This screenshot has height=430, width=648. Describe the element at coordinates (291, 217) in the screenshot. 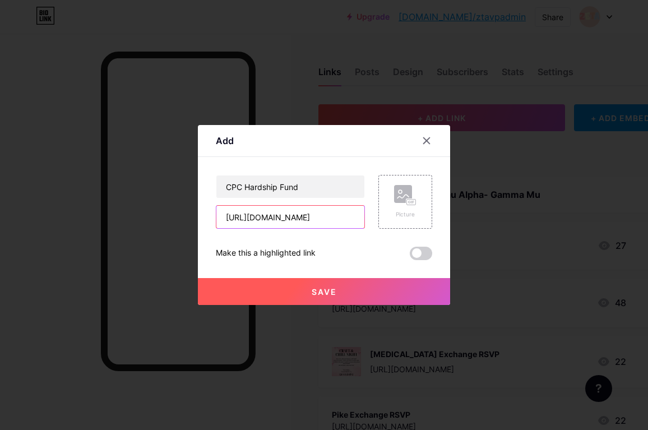

I see `input: URL` at that location.